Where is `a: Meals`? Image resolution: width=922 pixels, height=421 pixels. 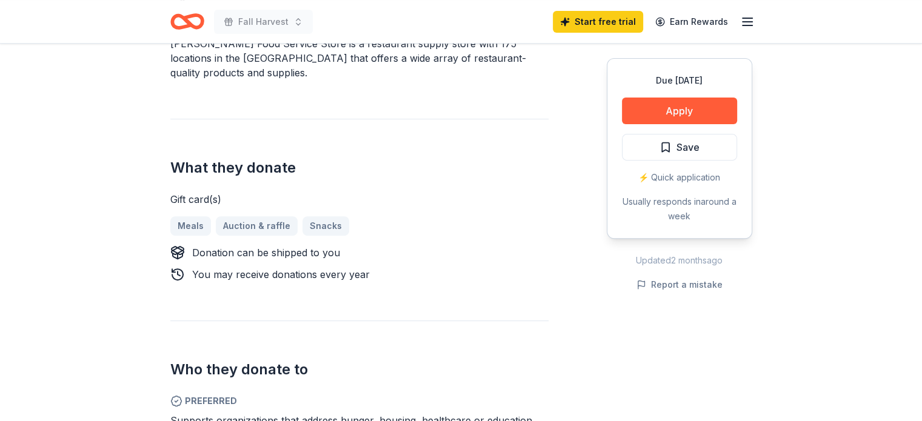 a: Meals is located at coordinates (190, 226).